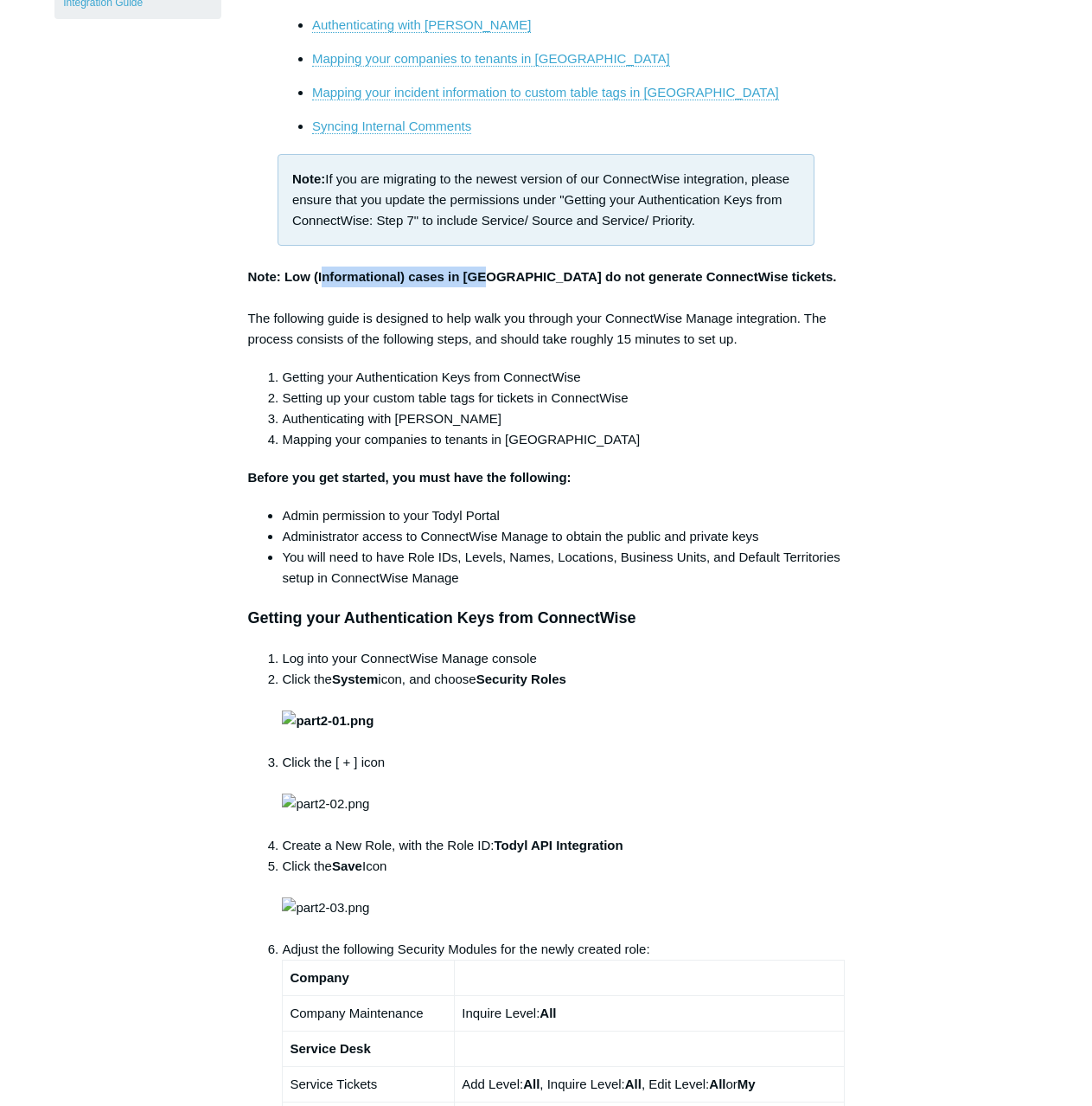 The height and width of the screenshot is (1106, 1092). Describe the element at coordinates (329, 1048) in the screenshot. I see `strong: Service Desk` at that location.